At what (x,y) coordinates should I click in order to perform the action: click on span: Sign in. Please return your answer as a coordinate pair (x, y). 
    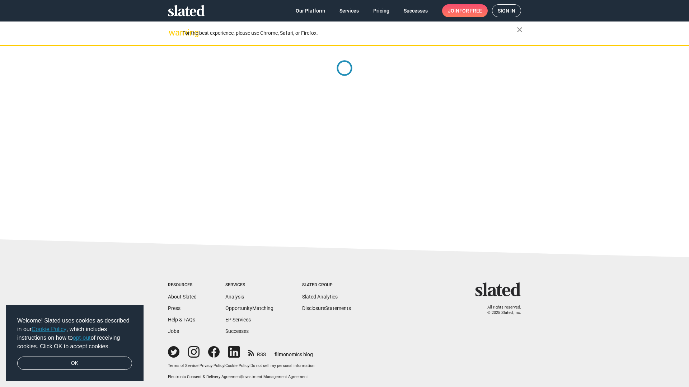
    Looking at the image, I should click on (506, 11).